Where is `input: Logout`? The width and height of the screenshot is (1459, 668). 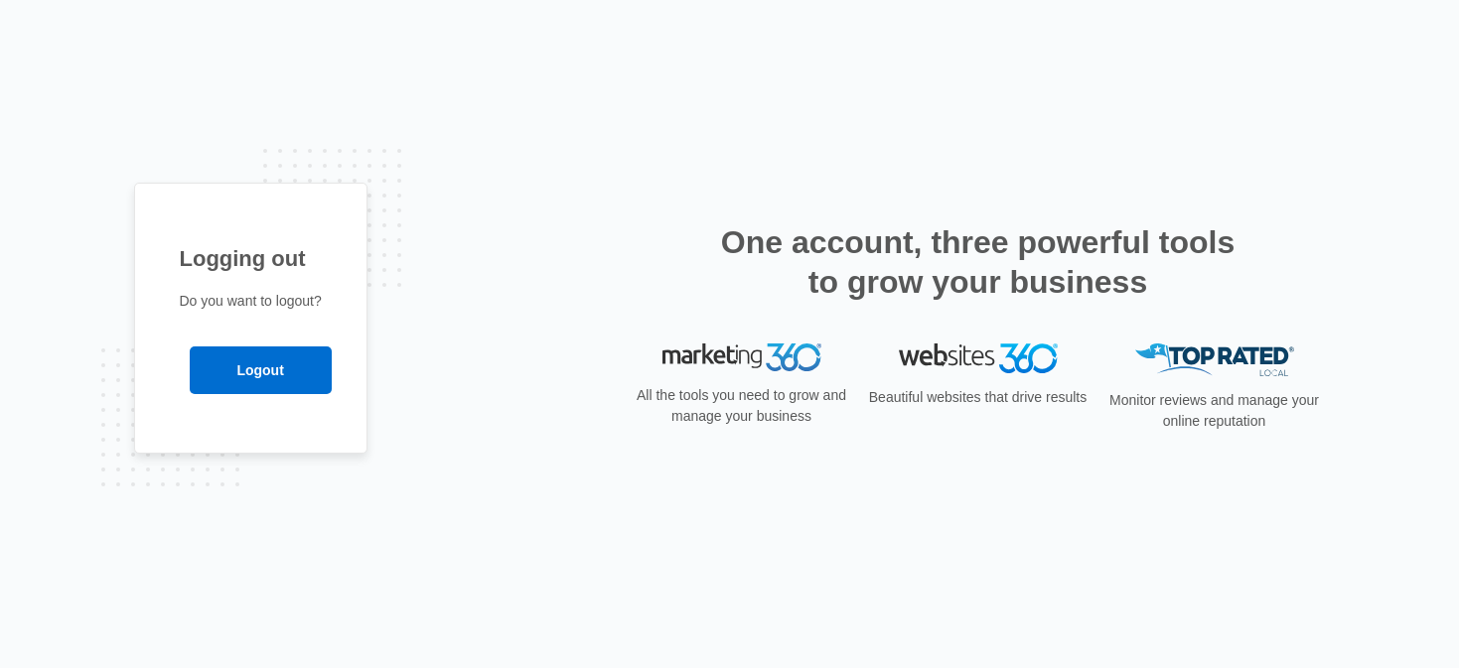
input: Logout is located at coordinates (260, 370).